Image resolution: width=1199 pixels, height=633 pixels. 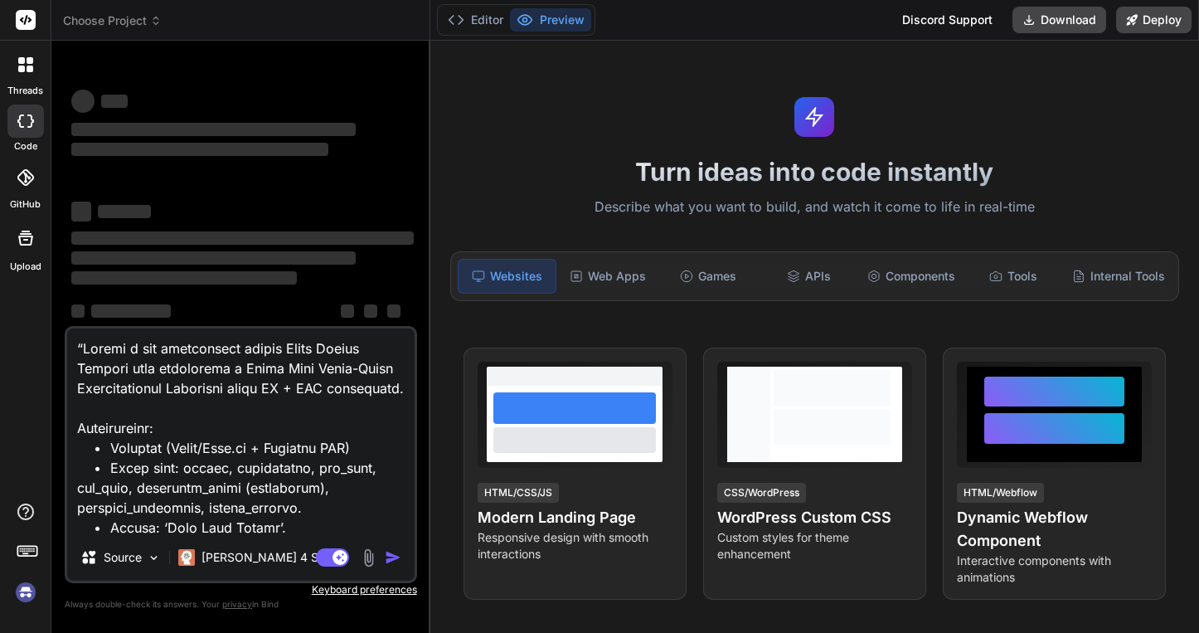 I want to click on h4: WordPress Custom CSS, so click(x=814, y=518).